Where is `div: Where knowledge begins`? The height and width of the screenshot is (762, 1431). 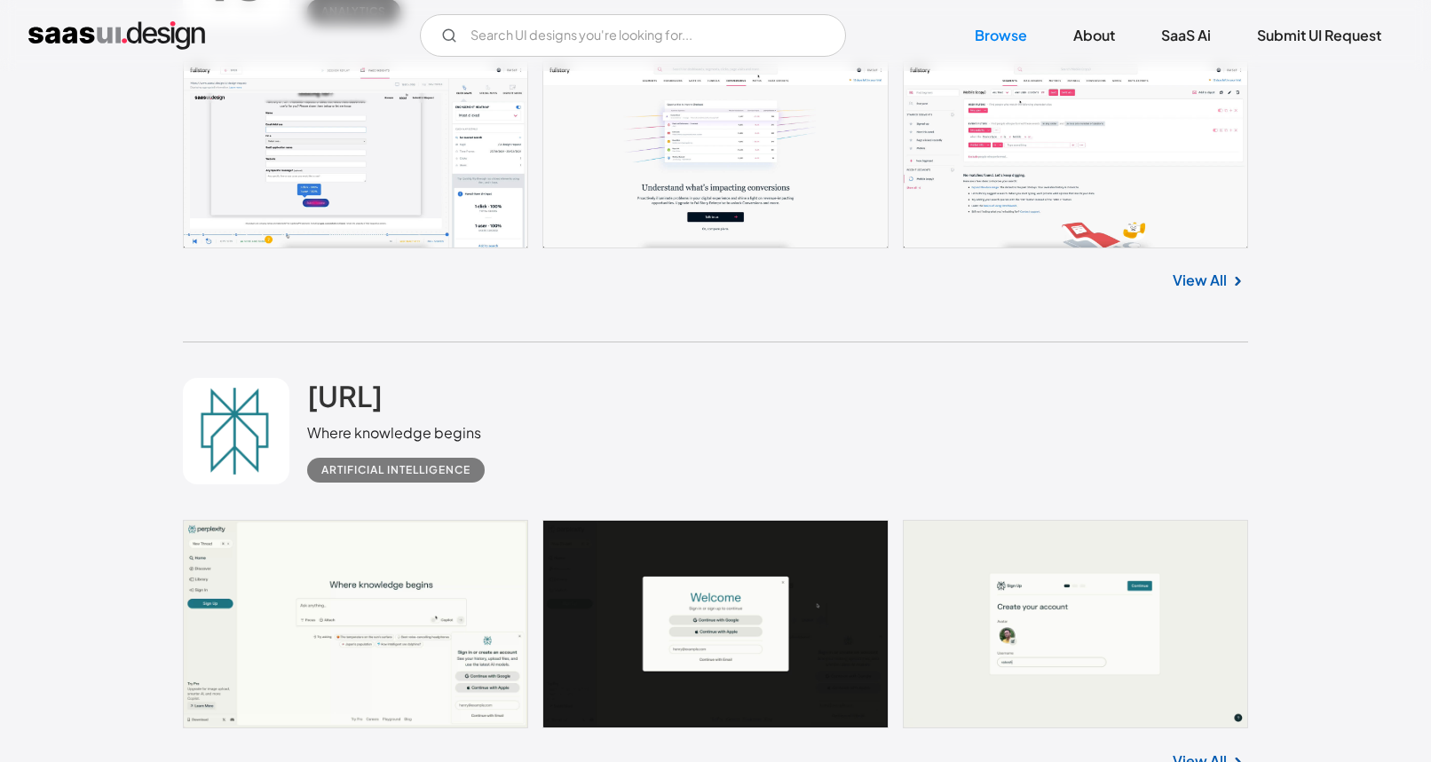
div: Where knowledge begins is located at coordinates (403, 433).